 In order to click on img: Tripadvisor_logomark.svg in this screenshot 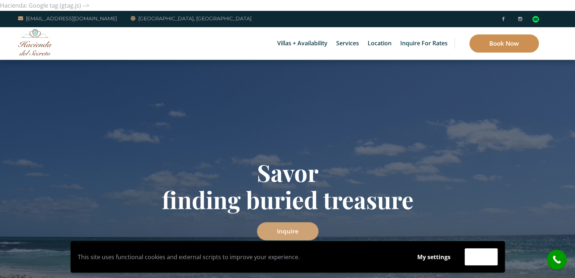, I will do `click(536, 19)`.